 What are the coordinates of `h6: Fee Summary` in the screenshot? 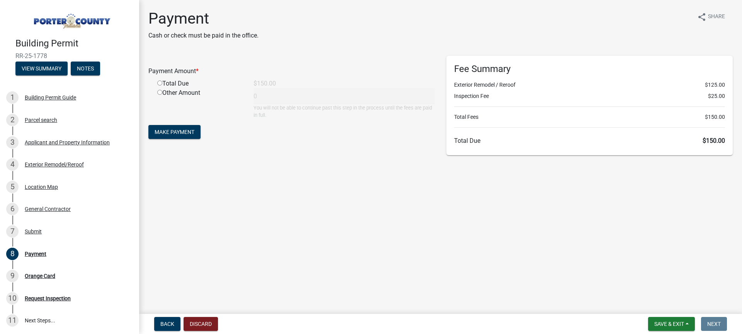 It's located at (590, 69).